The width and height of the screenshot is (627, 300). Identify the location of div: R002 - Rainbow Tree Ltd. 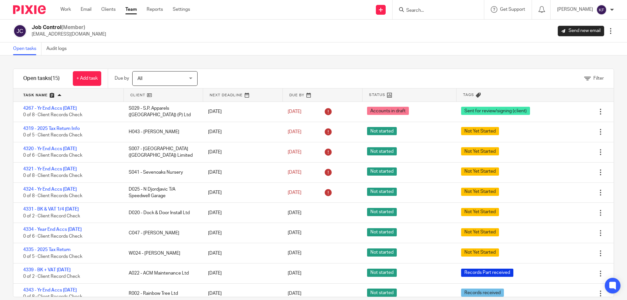
(162, 294).